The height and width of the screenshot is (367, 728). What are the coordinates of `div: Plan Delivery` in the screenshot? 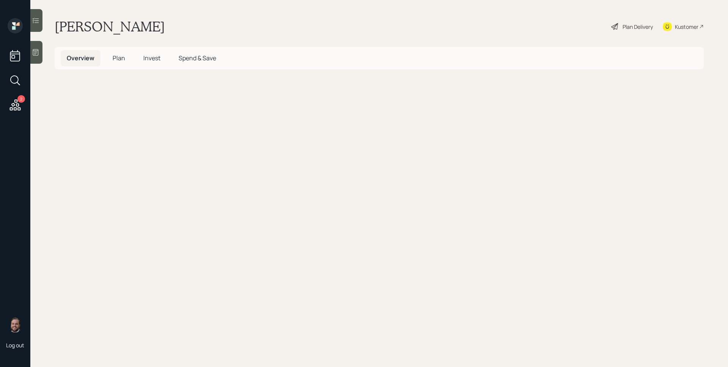 It's located at (637, 27).